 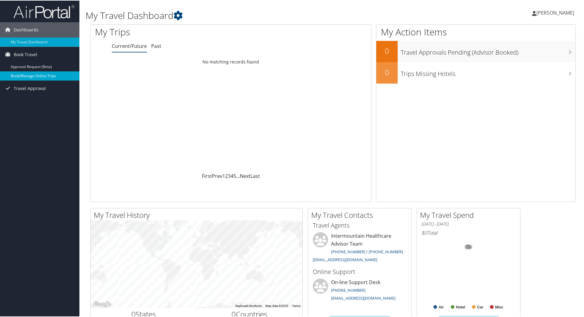 What do you see at coordinates (460, 307) in the screenshot?
I see `text: Hotel` at bounding box center [460, 307].